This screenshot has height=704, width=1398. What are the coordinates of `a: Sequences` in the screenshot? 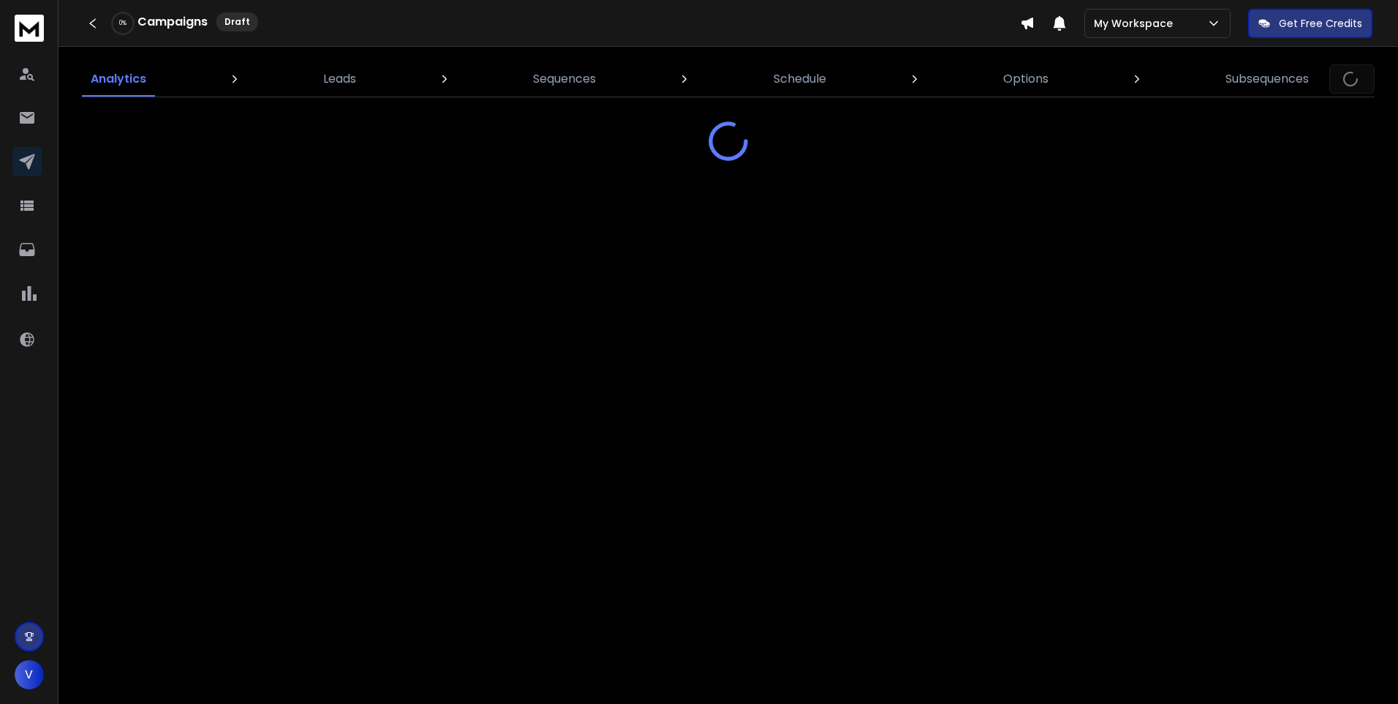 It's located at (565, 79).